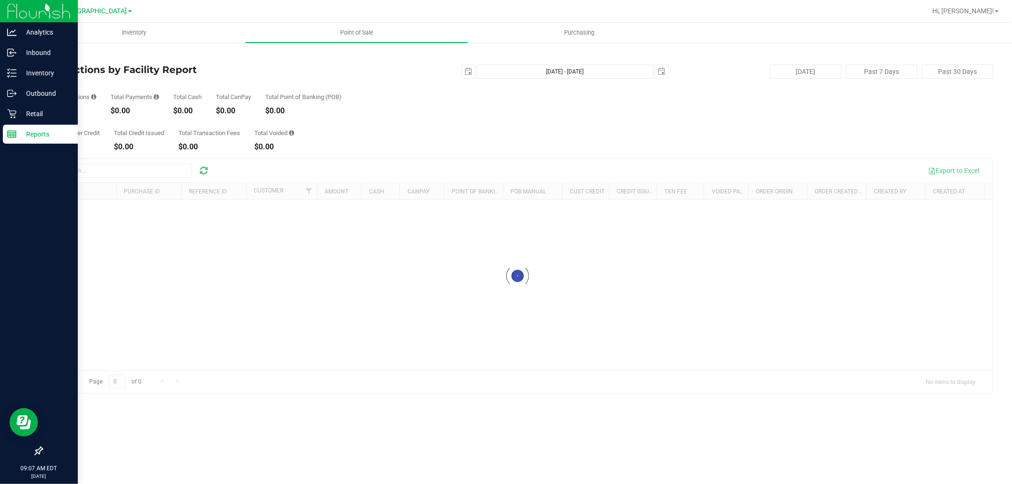  I want to click on i: Sum of all successful, non-voided payment transaction amounts, excluding tips and transaction fees., so click(156, 97).